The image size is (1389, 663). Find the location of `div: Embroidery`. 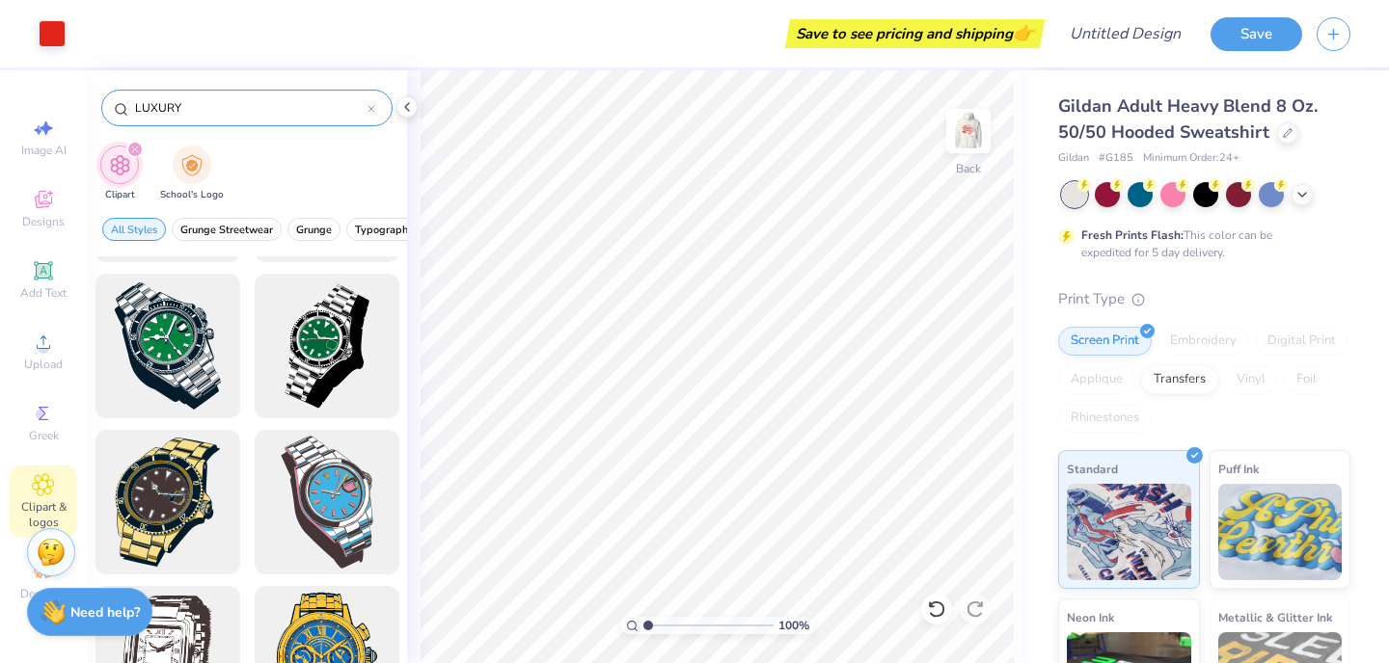

div: Embroidery is located at coordinates (1202, 341).